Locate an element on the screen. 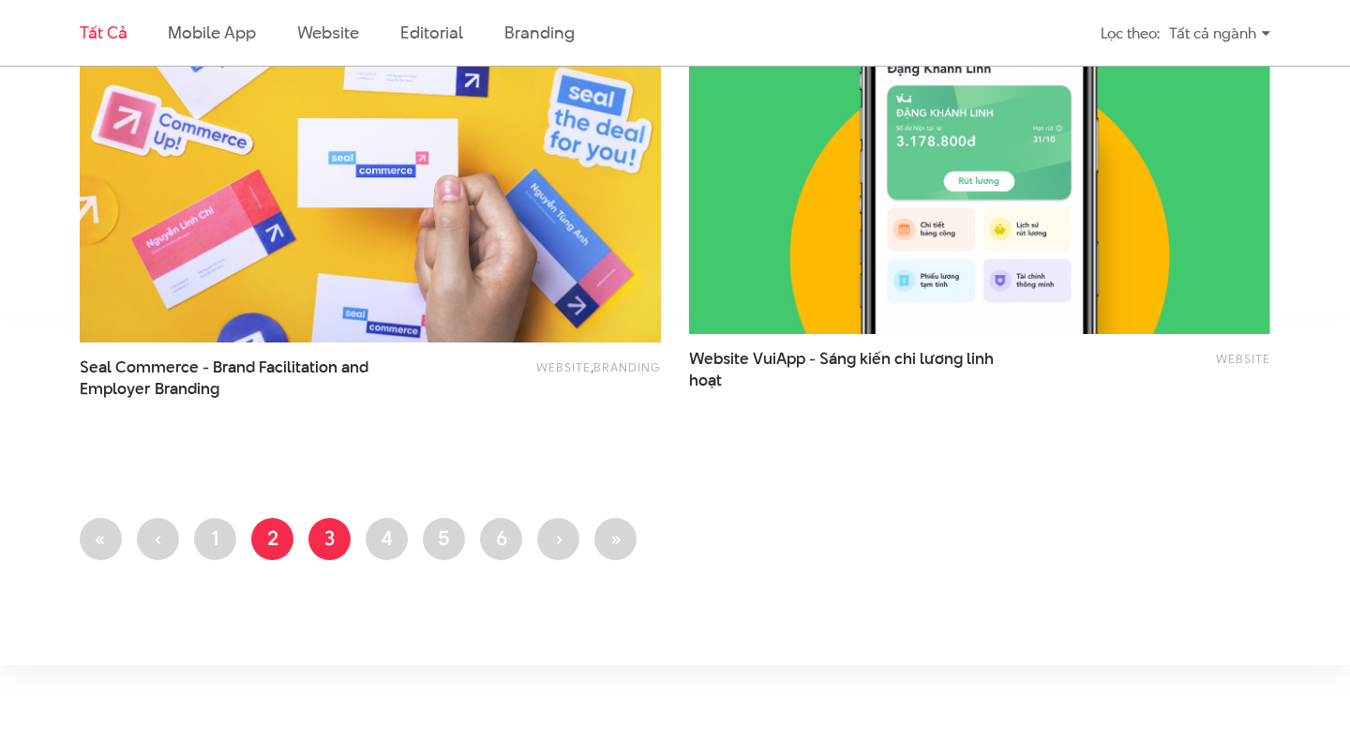 The width and height of the screenshot is (1350, 730). a: 4 is located at coordinates (386, 538).